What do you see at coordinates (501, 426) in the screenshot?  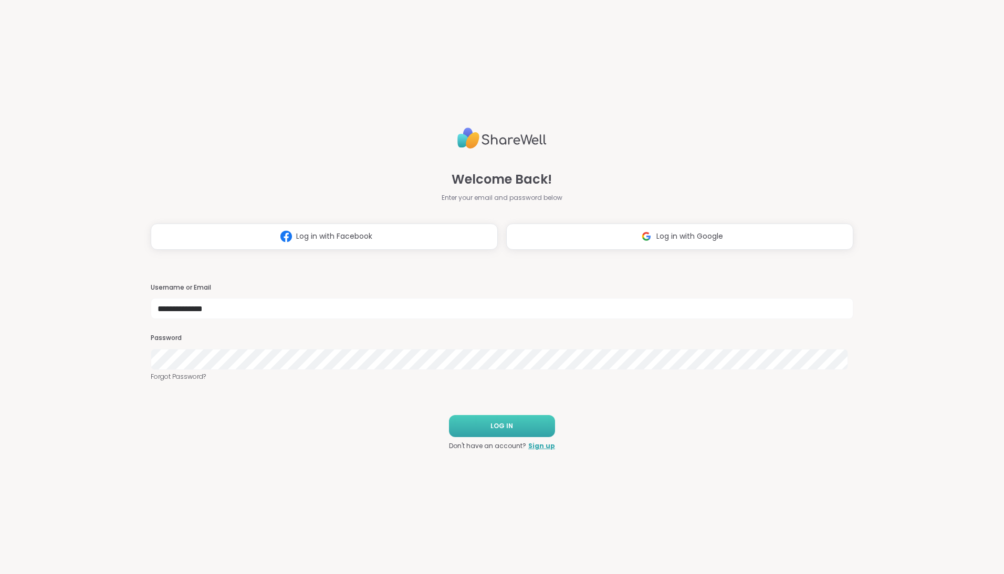 I see `span: LOG IN` at bounding box center [501, 426].